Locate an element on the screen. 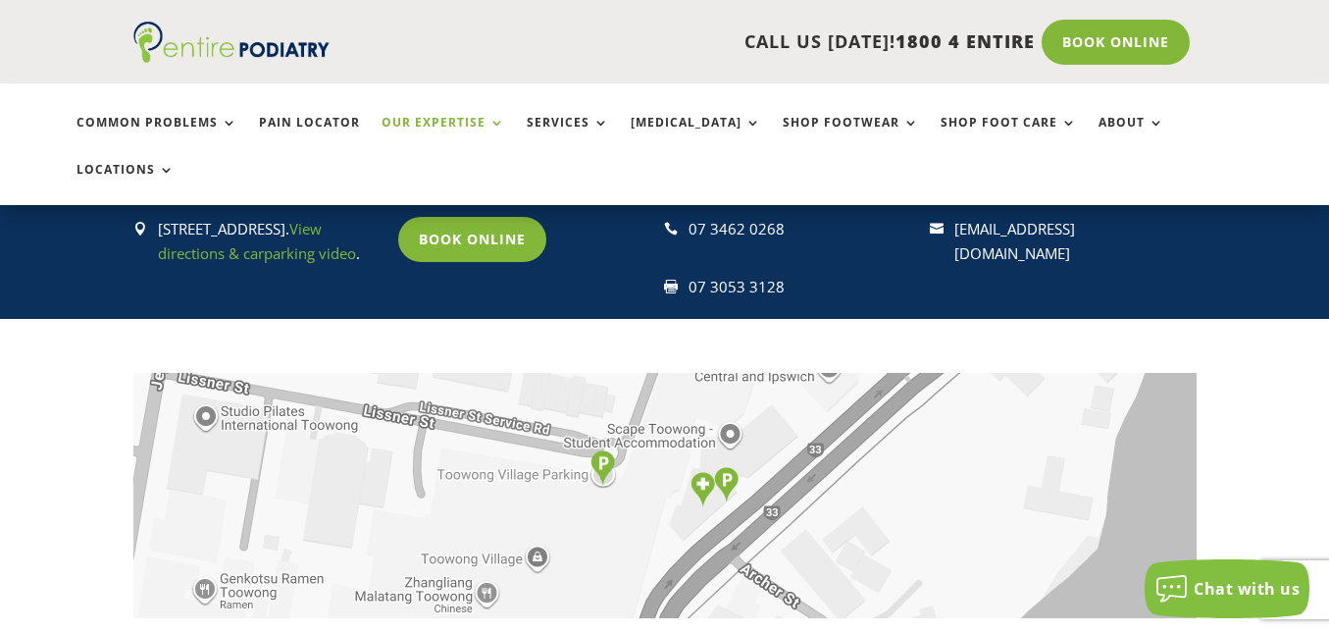  a: Shop Footwear is located at coordinates (851, 136).